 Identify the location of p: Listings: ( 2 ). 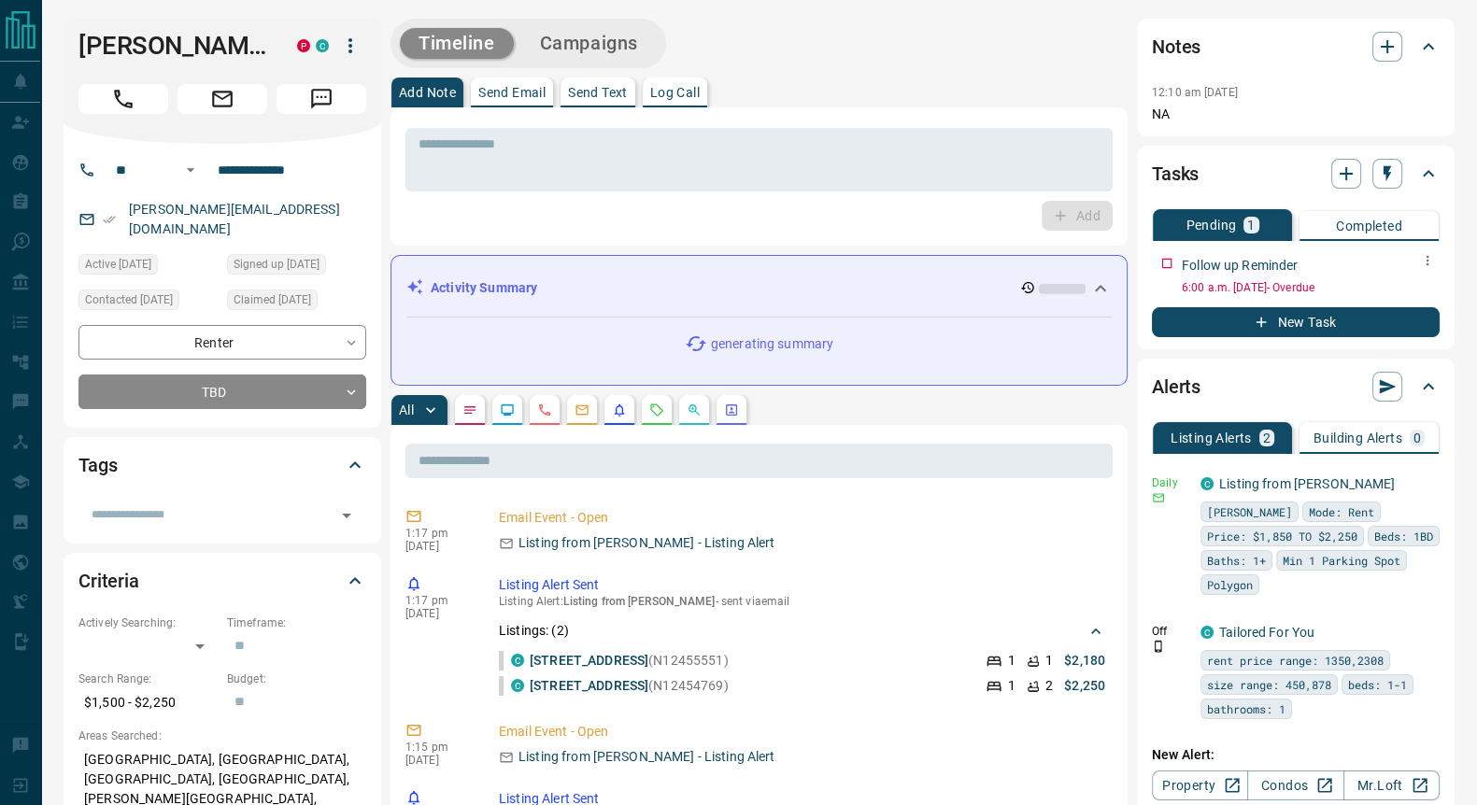
(533, 631).